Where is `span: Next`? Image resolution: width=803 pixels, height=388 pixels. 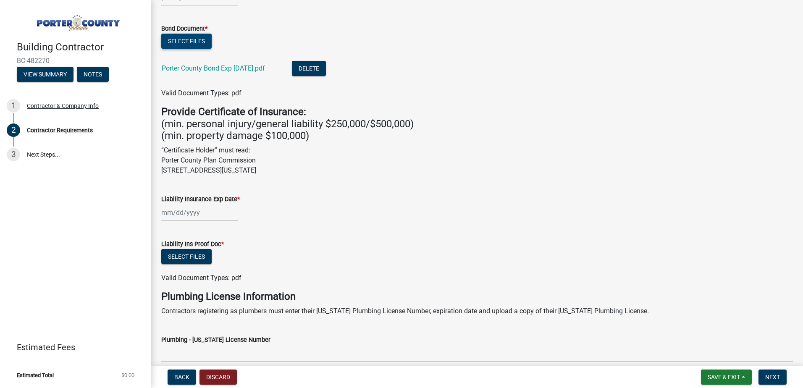 span: Next is located at coordinates (773, 377).